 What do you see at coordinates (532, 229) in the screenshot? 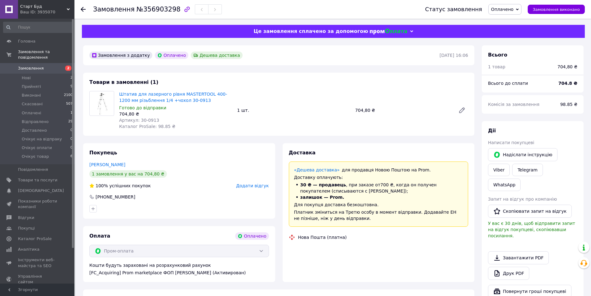
I see `span: У вас є 30 днів, щоб відправити запит на відгук покупцеві, скопіювавши посилання.` at bounding box center [532, 229].